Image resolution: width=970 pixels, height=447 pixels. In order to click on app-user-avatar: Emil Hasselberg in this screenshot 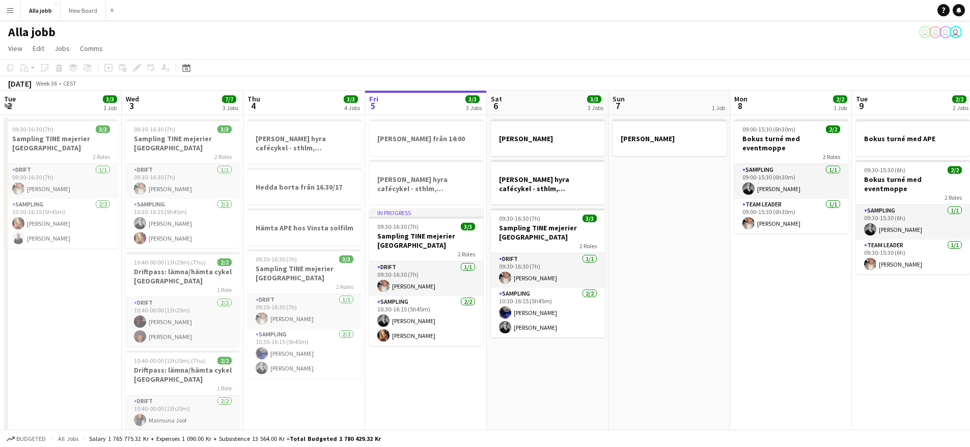, I will do `click(936, 32)`.